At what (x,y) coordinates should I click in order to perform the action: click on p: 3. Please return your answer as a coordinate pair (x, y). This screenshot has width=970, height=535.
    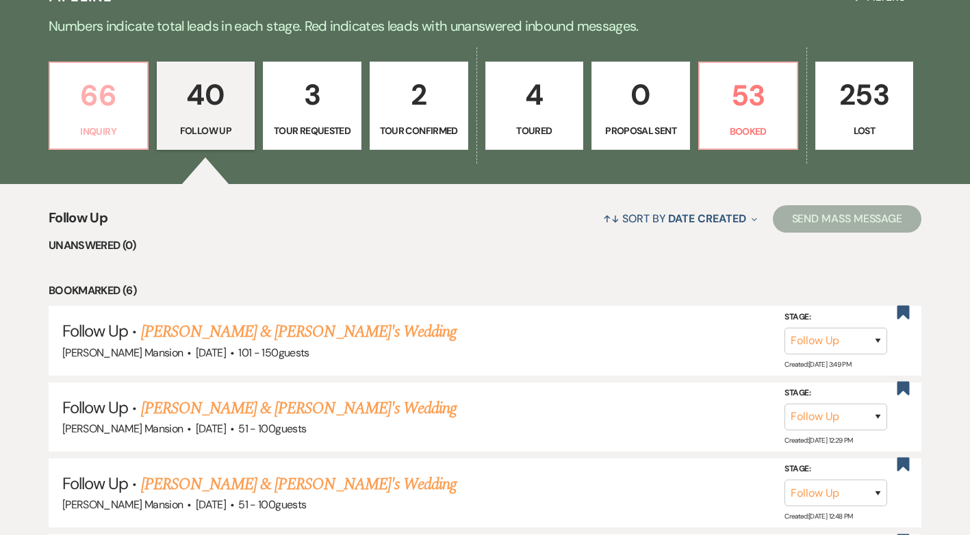
    Looking at the image, I should click on (312, 94).